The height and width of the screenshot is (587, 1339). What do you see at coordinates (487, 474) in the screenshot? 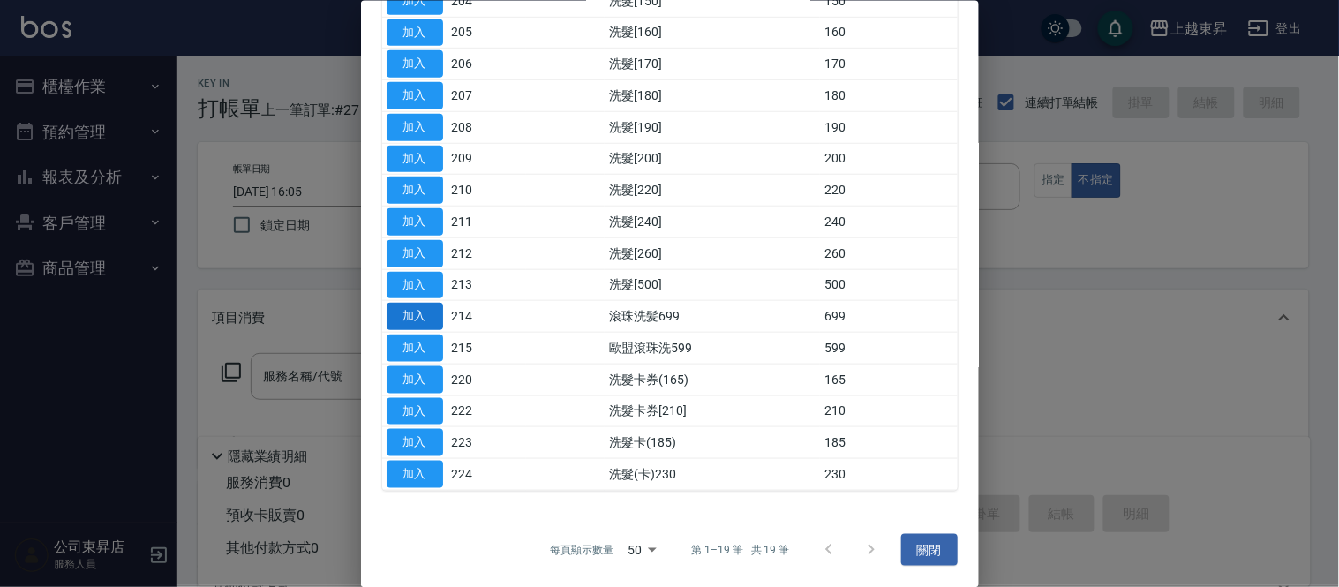
I see `td: 224` at bounding box center [487, 474].